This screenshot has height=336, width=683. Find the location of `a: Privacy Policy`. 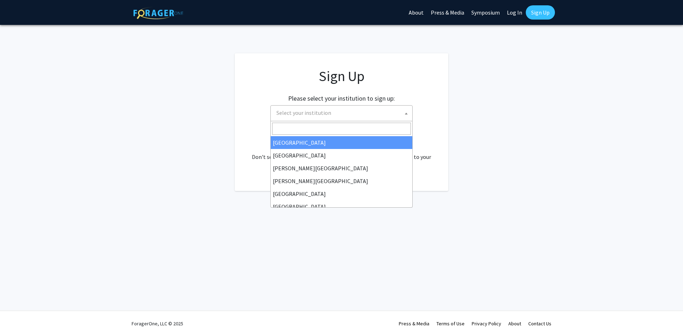

a: Privacy Policy is located at coordinates (487, 324).